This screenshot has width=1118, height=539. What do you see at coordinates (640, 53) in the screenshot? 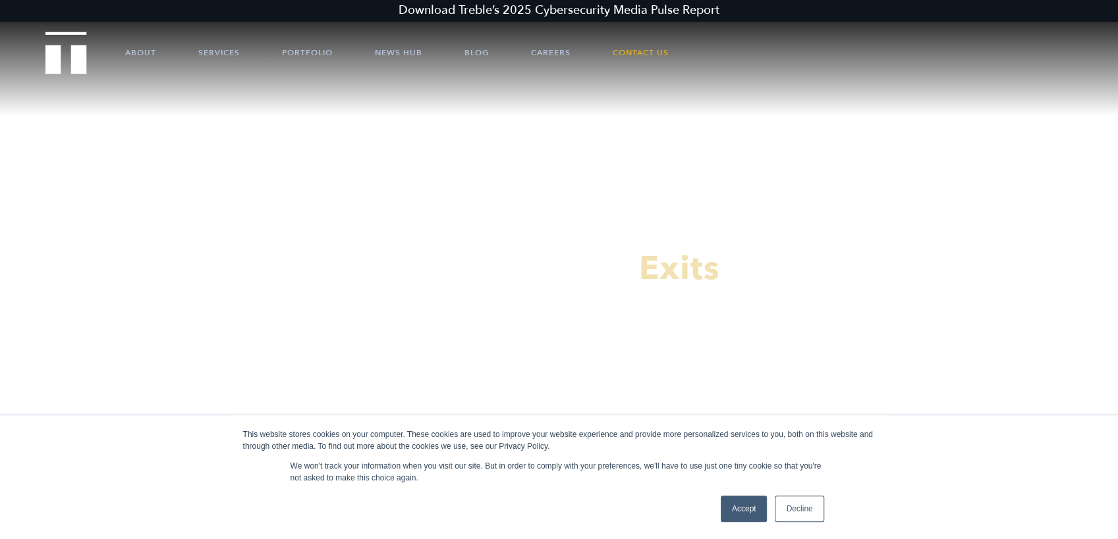
I see `a: Contact Us` at bounding box center [640, 53].